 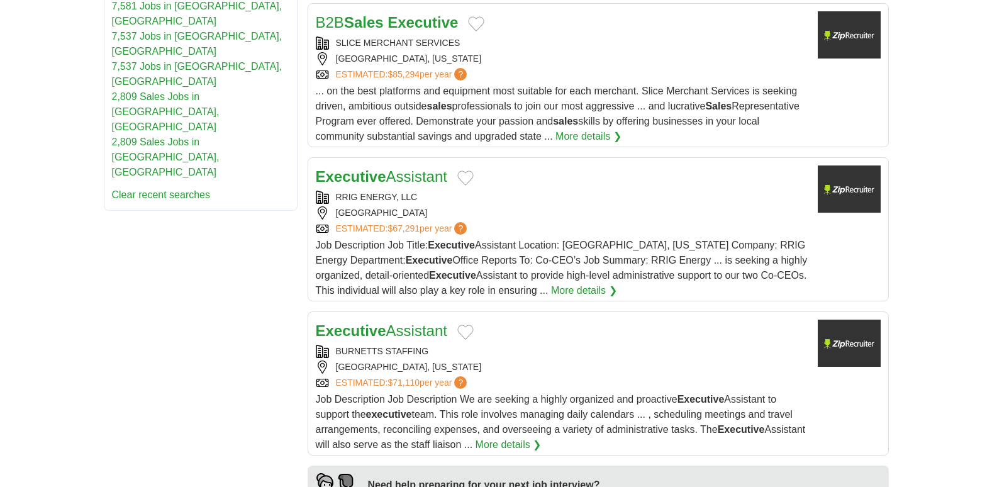 What do you see at coordinates (562, 351) in the screenshot?
I see `div: BURNETTS STAFFING` at bounding box center [562, 351].